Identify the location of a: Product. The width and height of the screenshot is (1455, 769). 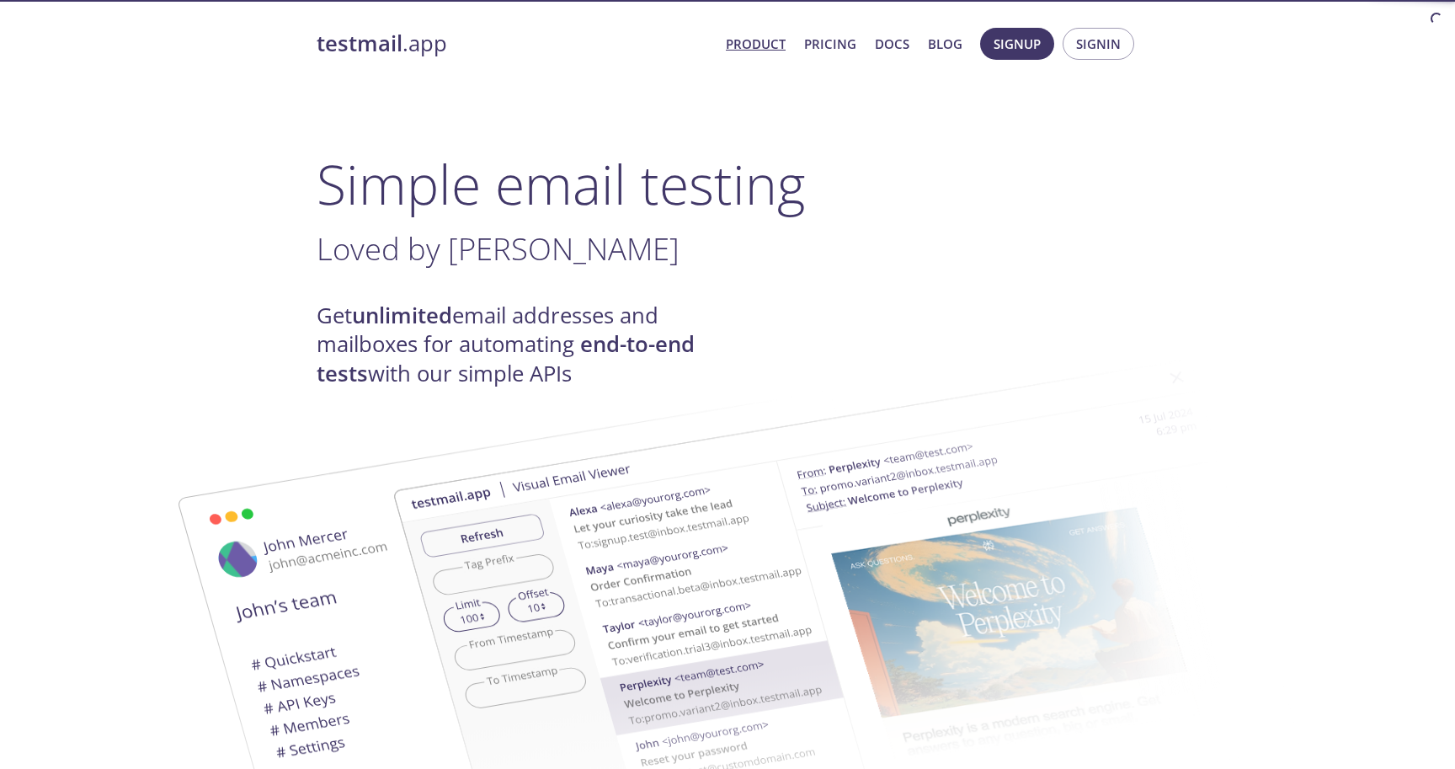
(755, 44).